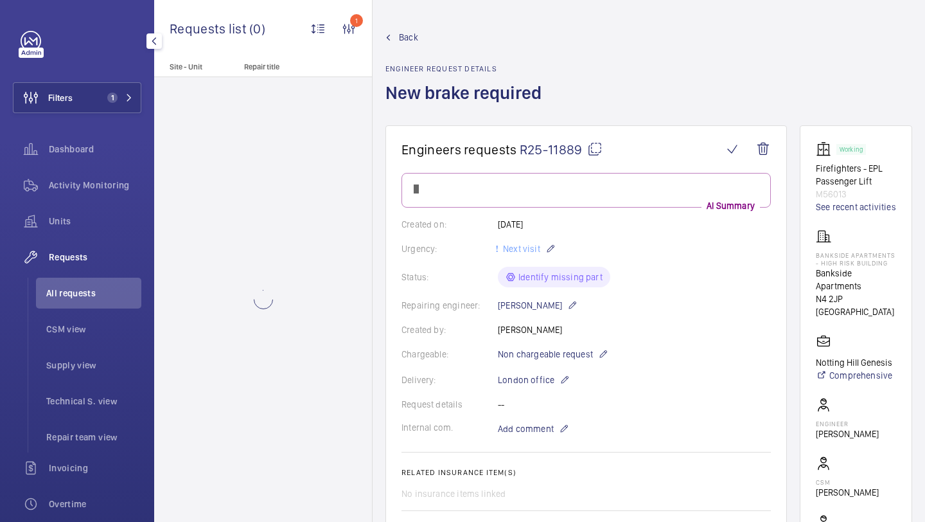  I want to click on span: 1, so click(112, 98).